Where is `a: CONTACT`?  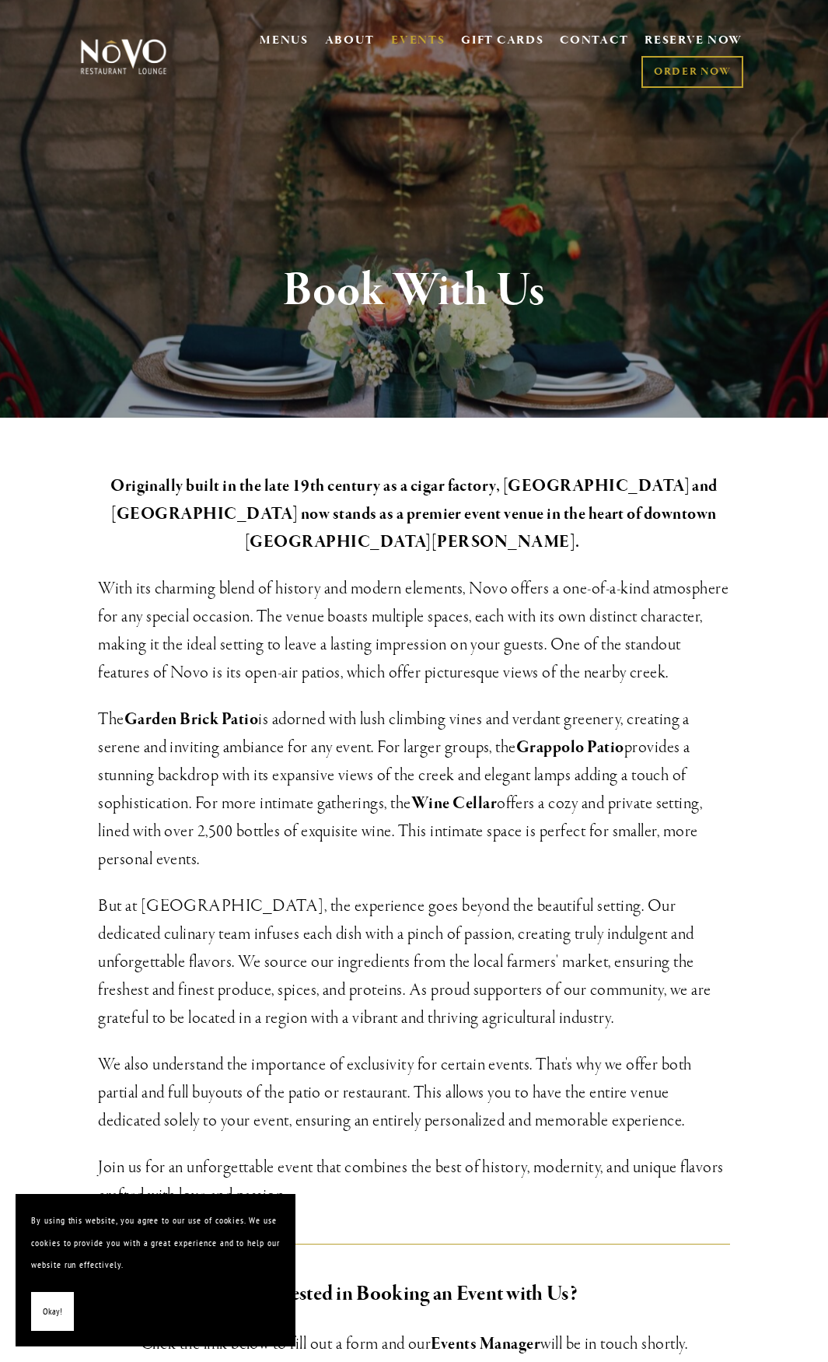 a: CONTACT is located at coordinates (594, 41).